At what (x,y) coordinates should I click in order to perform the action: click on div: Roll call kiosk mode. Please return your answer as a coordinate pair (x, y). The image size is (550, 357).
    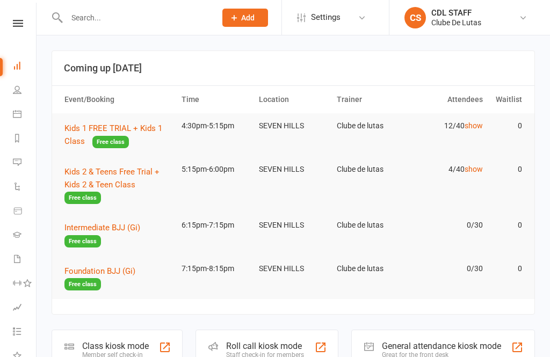
    Looking at the image, I should click on (265, 346).